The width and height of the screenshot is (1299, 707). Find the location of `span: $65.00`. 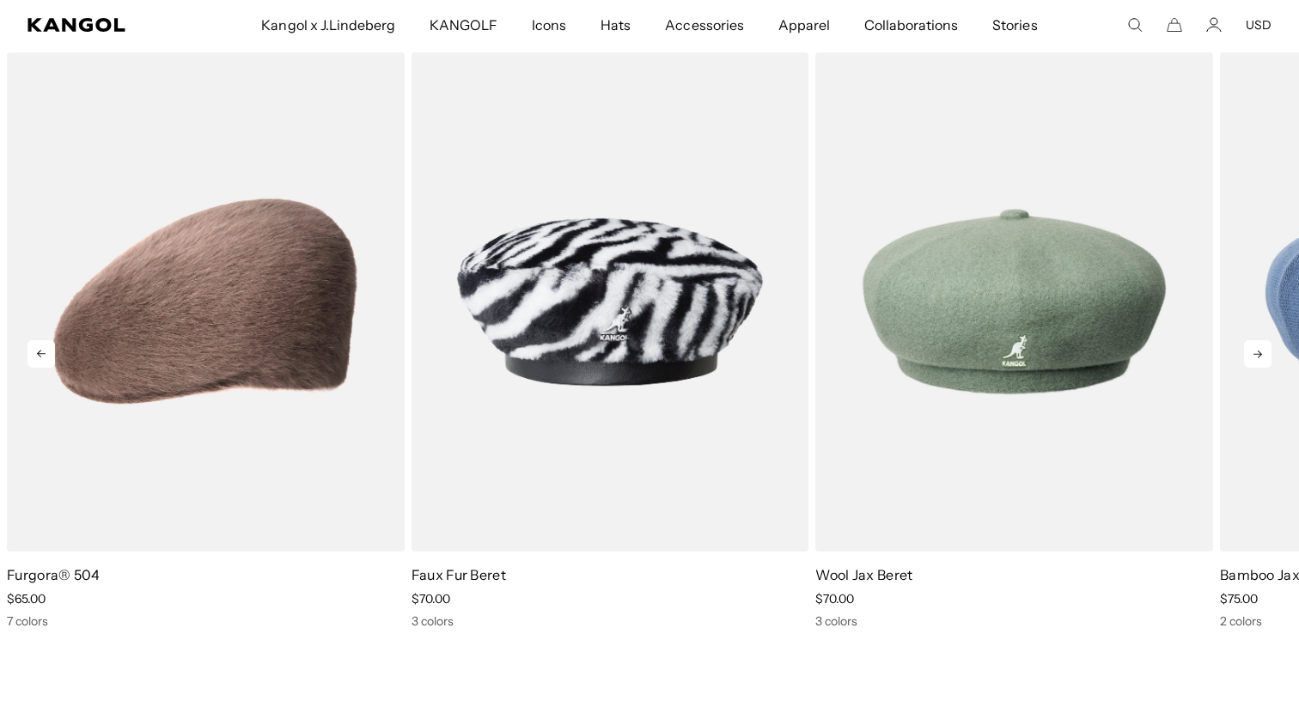

span: $65.00 is located at coordinates (26, 599).